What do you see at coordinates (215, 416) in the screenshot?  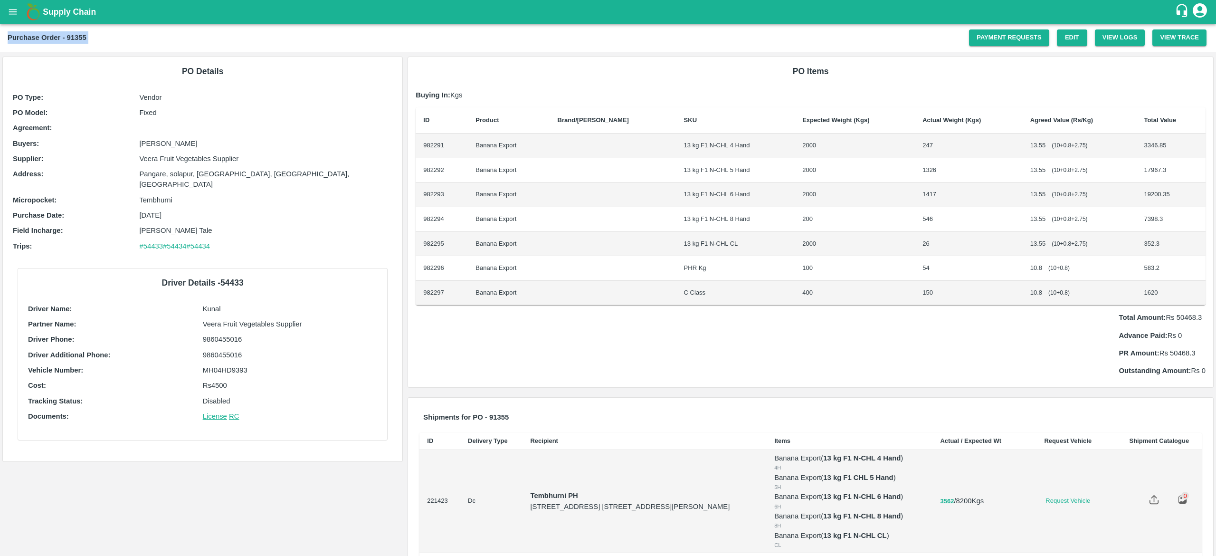 I see `a: License` at bounding box center [215, 416].